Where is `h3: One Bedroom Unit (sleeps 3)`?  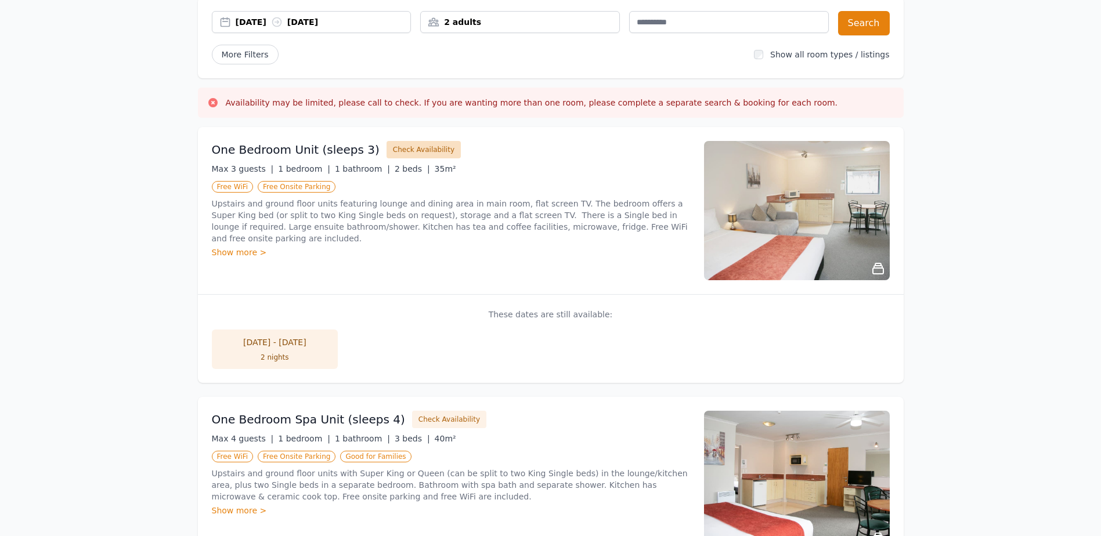 h3: One Bedroom Unit (sleeps 3) is located at coordinates (295, 150).